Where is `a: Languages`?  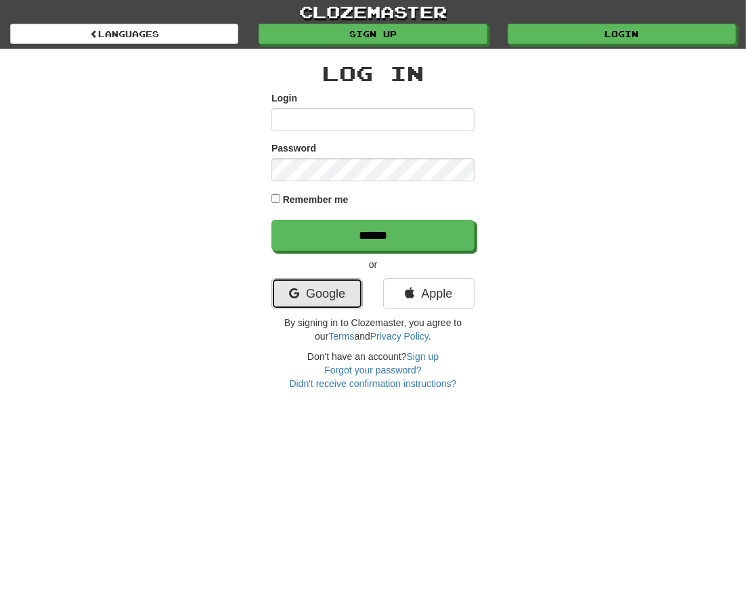
a: Languages is located at coordinates (124, 34).